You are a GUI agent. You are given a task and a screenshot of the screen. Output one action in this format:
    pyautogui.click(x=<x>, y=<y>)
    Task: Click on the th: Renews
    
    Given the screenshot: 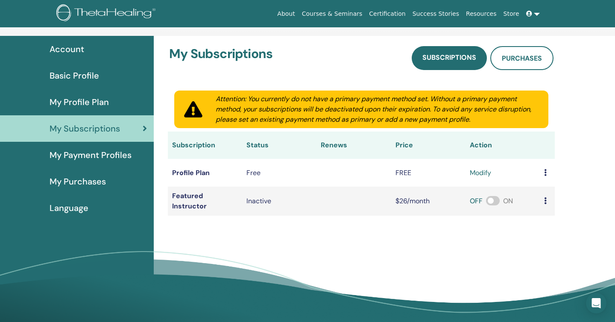 What is the action you would take?
    pyautogui.click(x=354, y=145)
    